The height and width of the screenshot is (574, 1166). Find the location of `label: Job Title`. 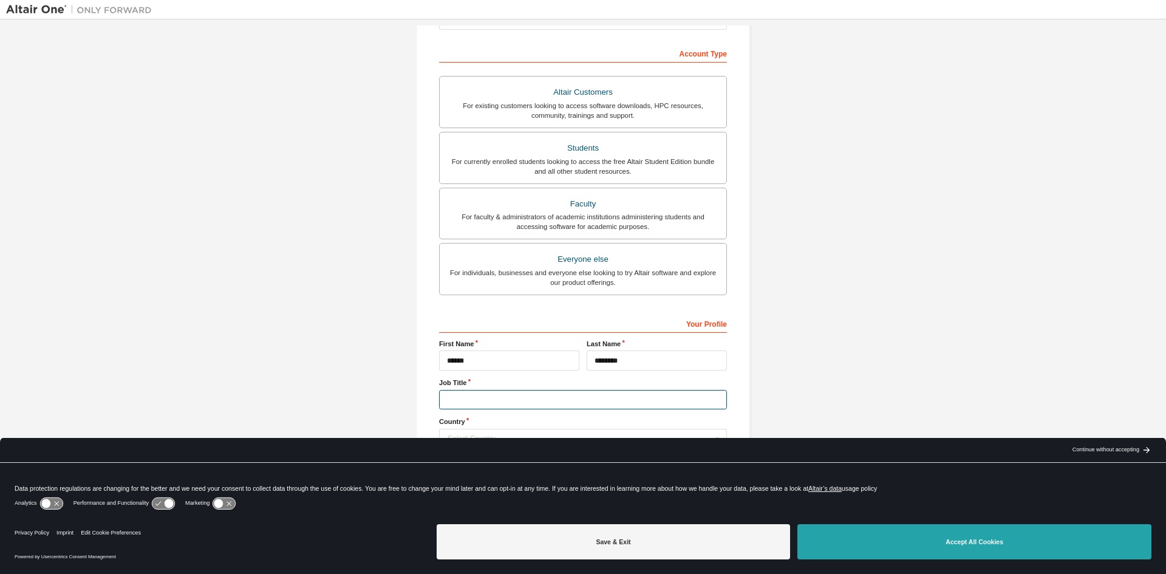

label: Job Title is located at coordinates (583, 383).